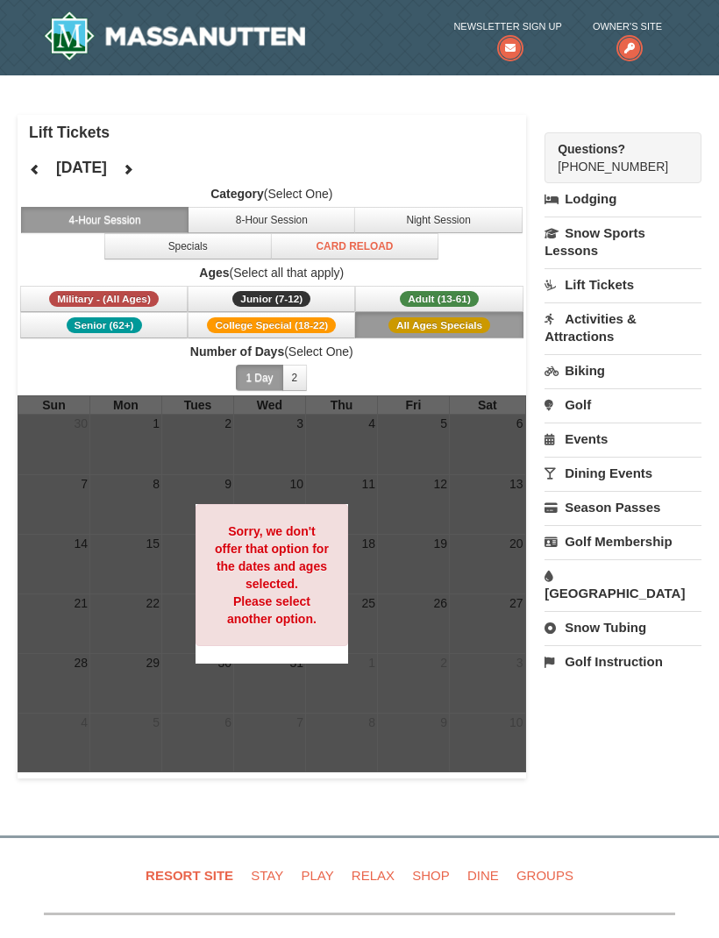 This screenshot has height=938, width=719. What do you see at coordinates (271, 299) in the screenshot?
I see `button: Junior (7-12)` at bounding box center [271, 299].